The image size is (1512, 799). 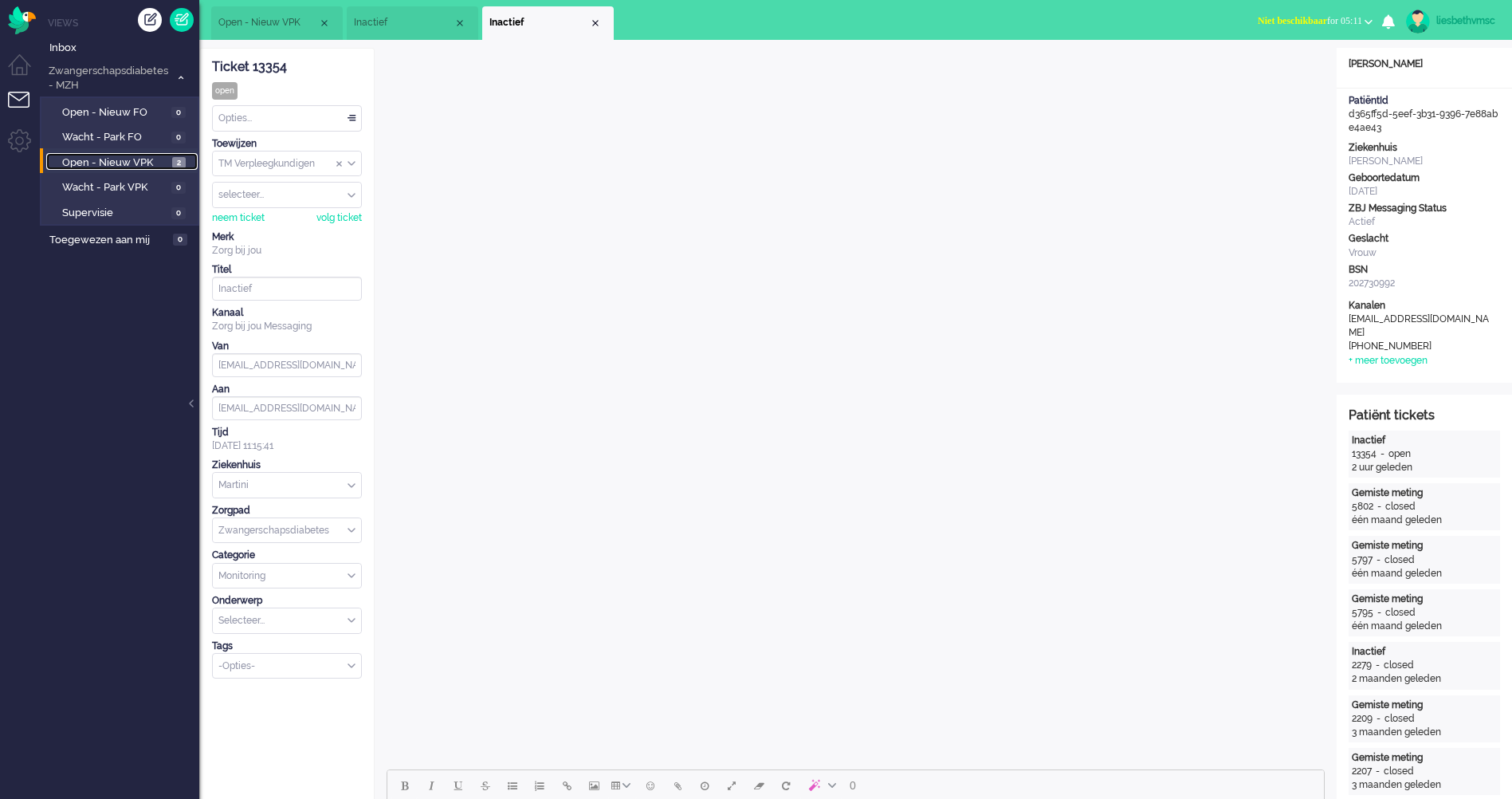 What do you see at coordinates (566, 785) in the screenshot?
I see `button: Insert/edit link` at bounding box center [566, 785].